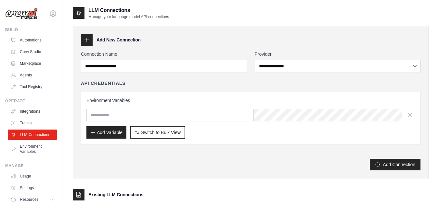  What do you see at coordinates (32, 123) in the screenshot?
I see `a: Traces` at bounding box center [32, 123].